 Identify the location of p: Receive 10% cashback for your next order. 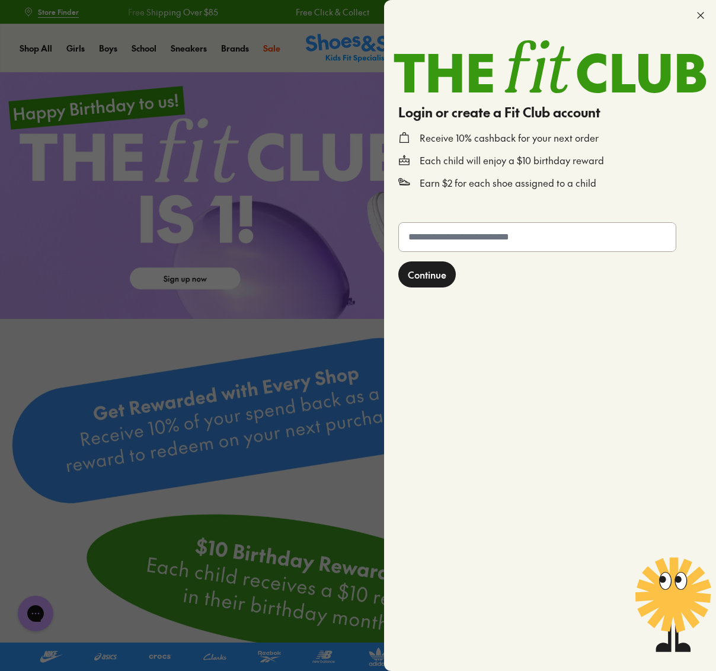
(509, 138).